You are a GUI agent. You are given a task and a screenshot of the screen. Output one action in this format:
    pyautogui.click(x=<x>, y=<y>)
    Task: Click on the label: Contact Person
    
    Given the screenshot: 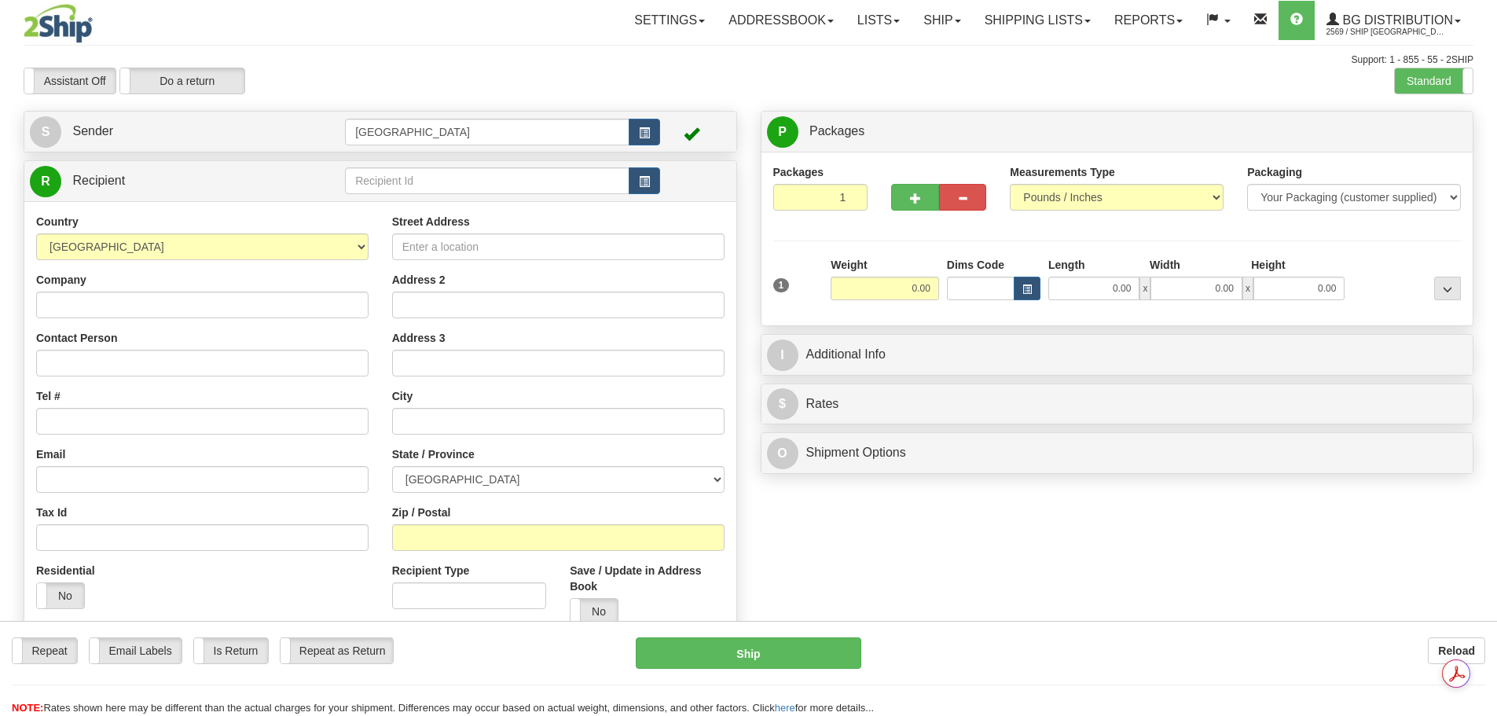 What is the action you would take?
    pyautogui.click(x=76, y=338)
    